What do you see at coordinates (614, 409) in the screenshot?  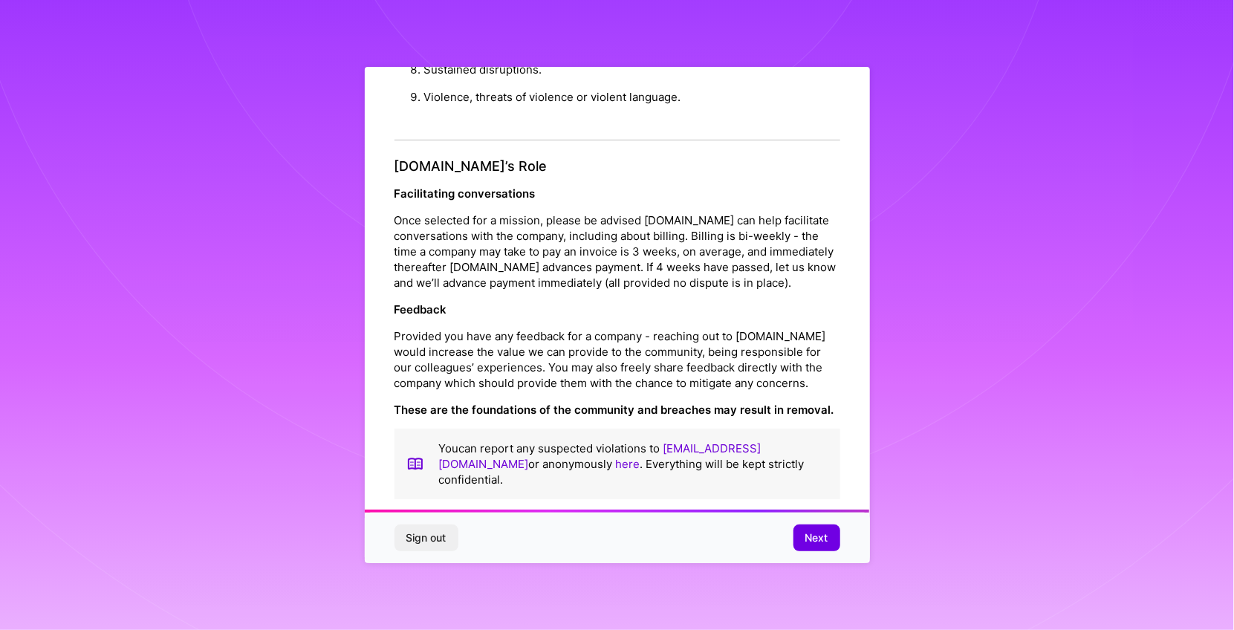 I see `strong: These are the foundations of the community and breaches may result in removal.` at bounding box center [614, 409].